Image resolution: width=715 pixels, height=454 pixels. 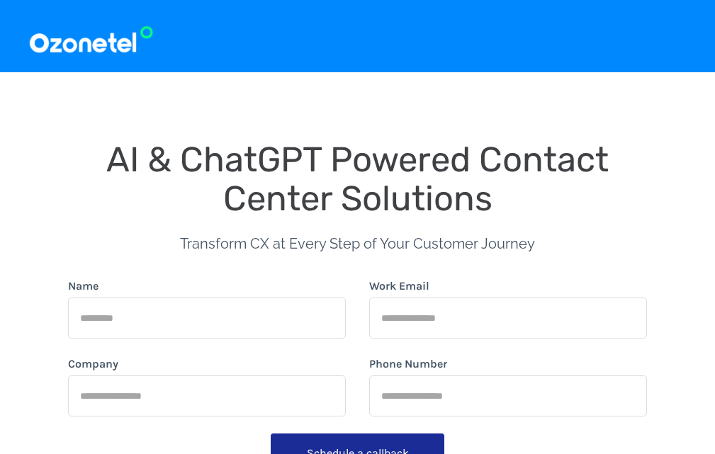 I want to click on span: Transform CX at Every Step of Your Customer Journey, so click(x=357, y=244).